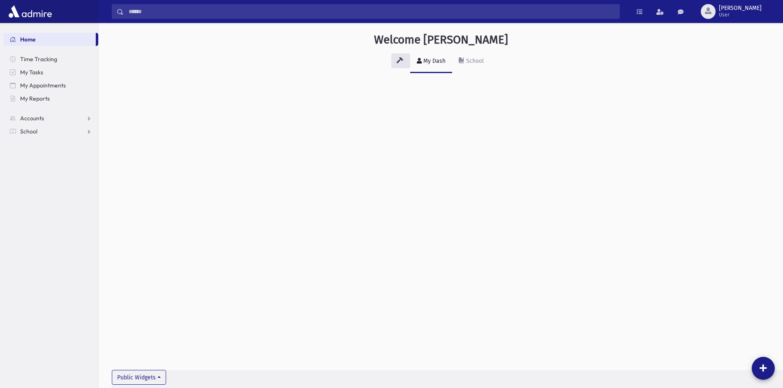 The image size is (783, 388). I want to click on a: My Reports, so click(51, 99).